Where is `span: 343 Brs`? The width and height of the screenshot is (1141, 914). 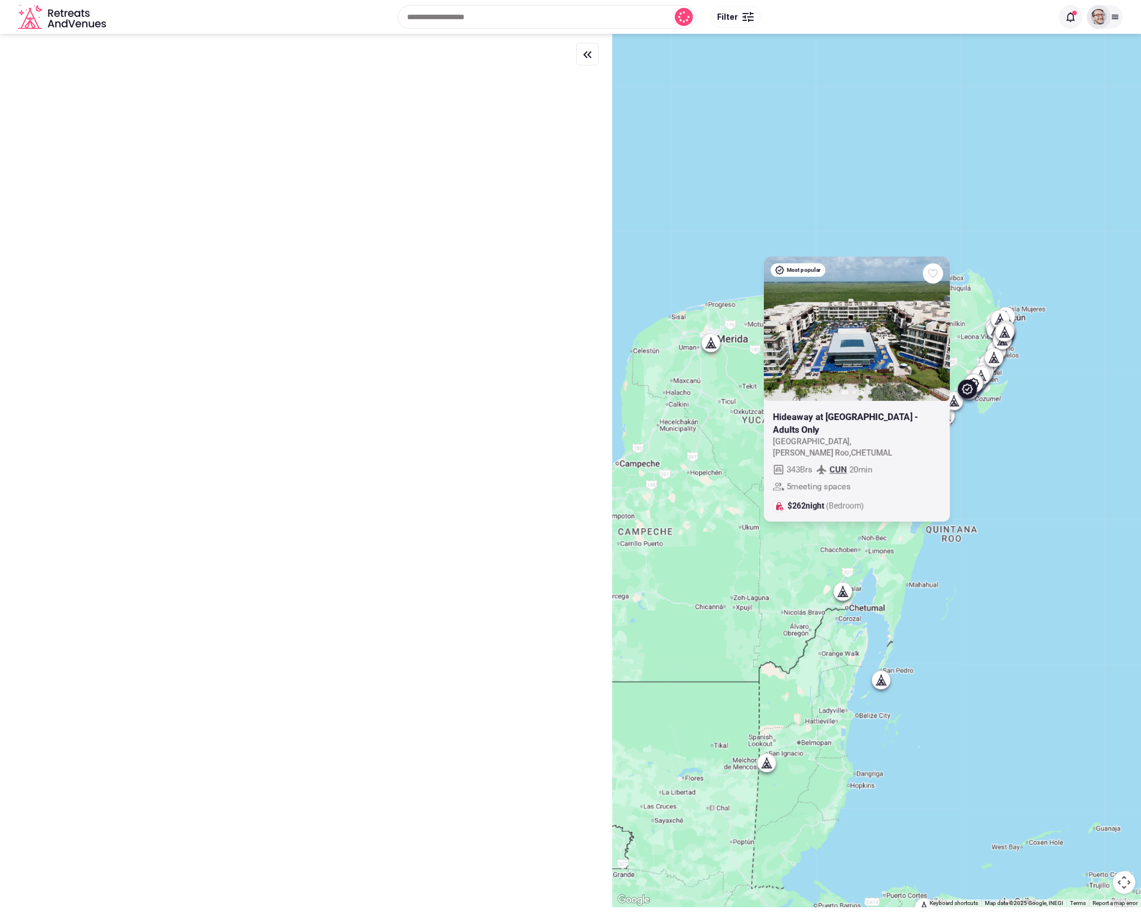 span: 343 Brs is located at coordinates (800, 469).